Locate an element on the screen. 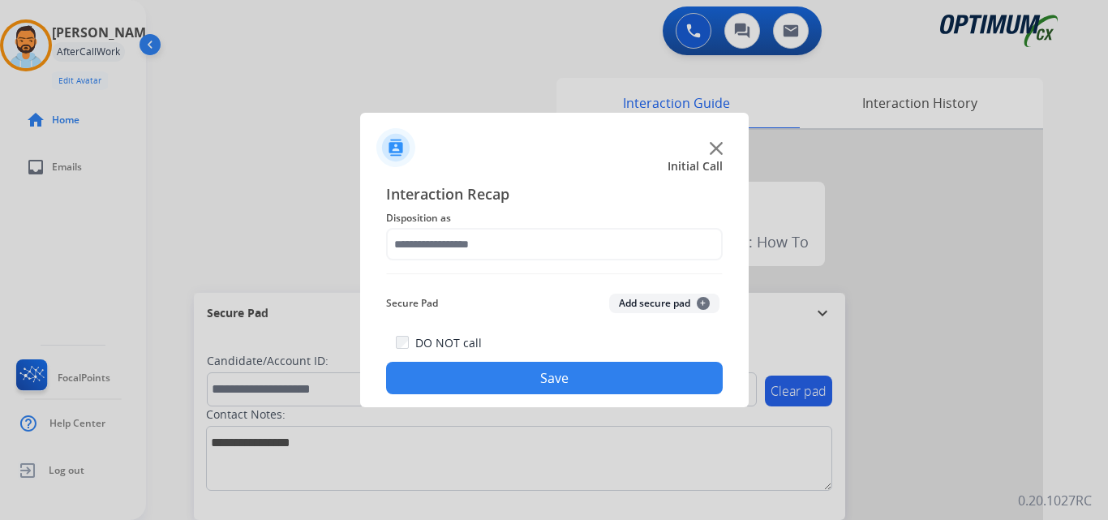 This screenshot has width=1108, height=520. label: DO NOT call is located at coordinates (449, 343).